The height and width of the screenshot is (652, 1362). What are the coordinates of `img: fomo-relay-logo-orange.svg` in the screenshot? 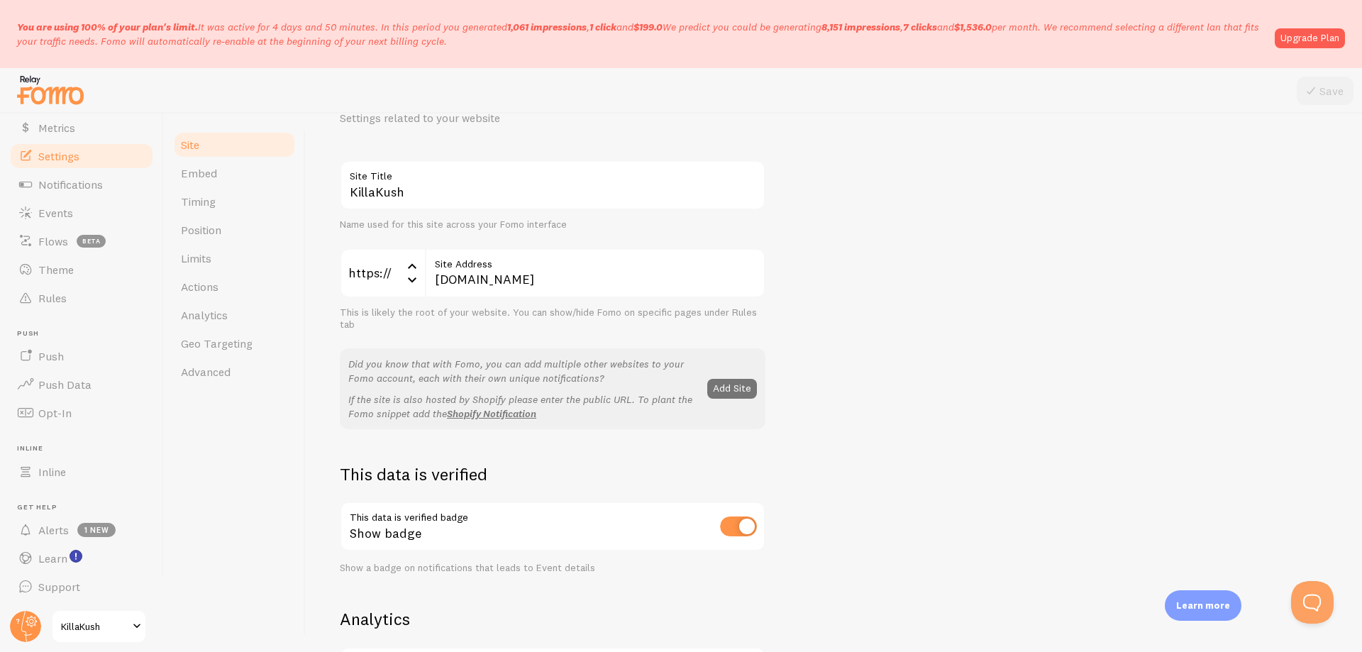 It's located at (50, 89).